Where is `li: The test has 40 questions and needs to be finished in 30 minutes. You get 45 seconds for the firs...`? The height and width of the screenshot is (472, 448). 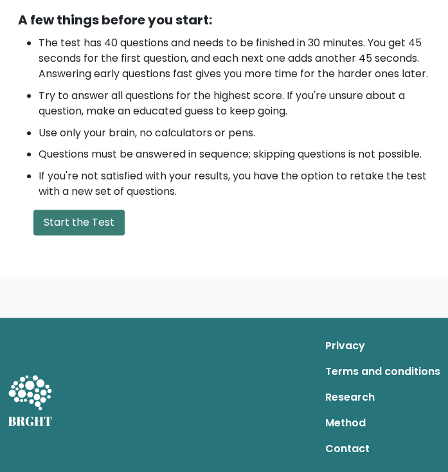 li: The test has 40 questions and needs to be finished in 30 minutes. You get 45 seconds for the firs... is located at coordinates (234, 58).